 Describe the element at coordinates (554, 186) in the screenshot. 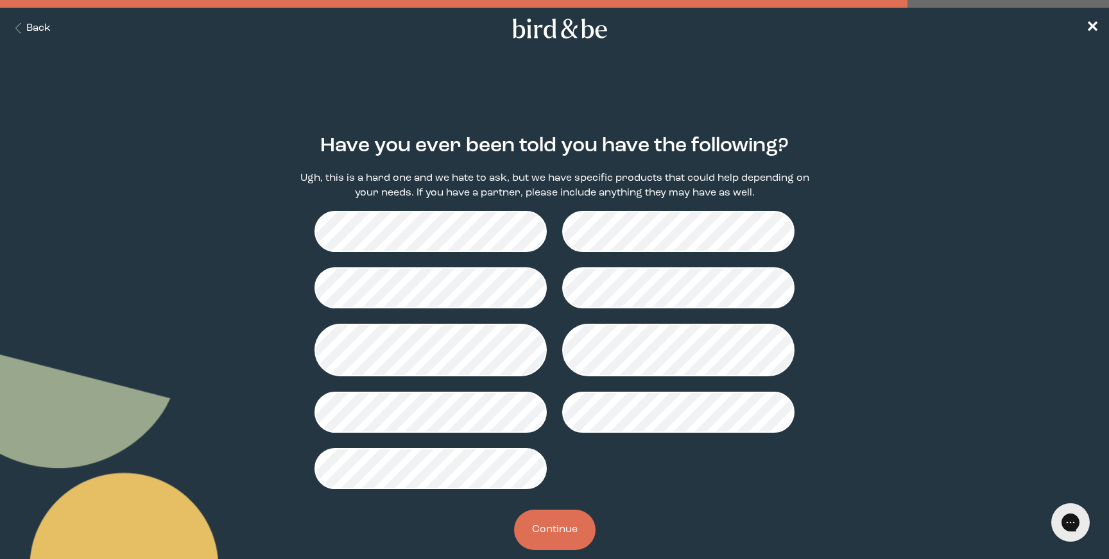

I see `p: Ugh, this is a hard one and we hate to ask, but we have specific products that could help dependi...` at that location.